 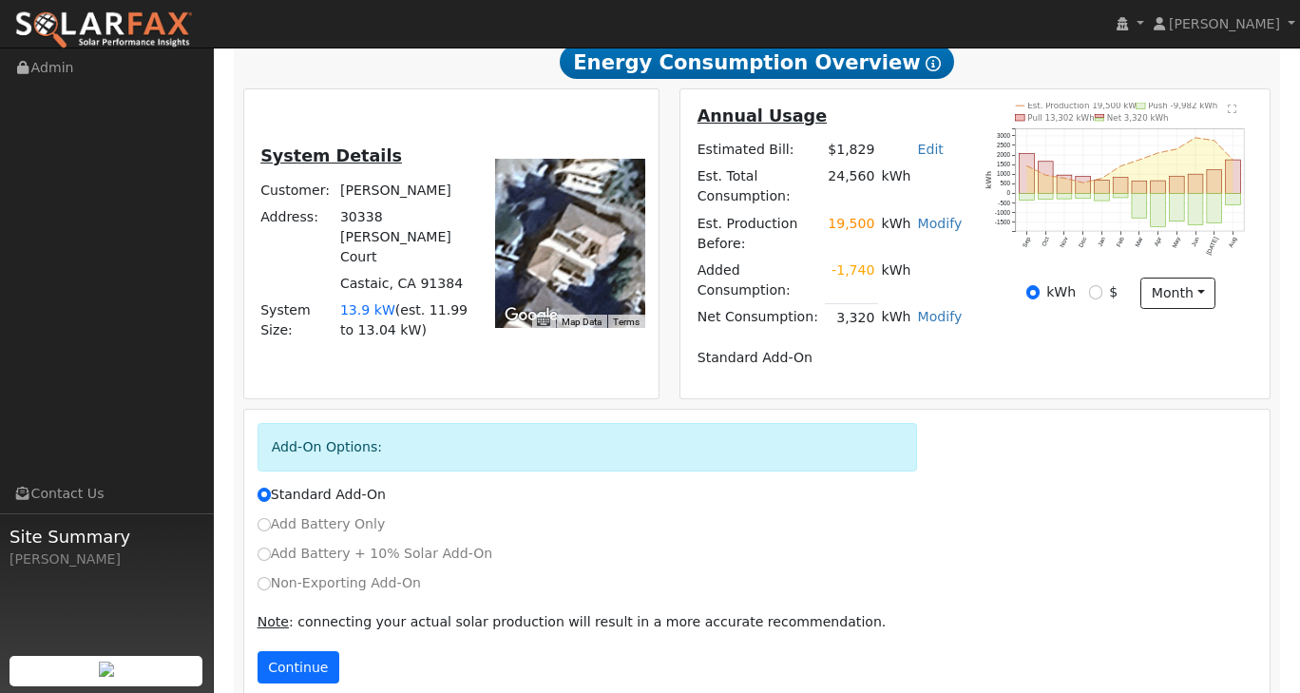 I want to click on text: Mar, so click(x=1138, y=242).